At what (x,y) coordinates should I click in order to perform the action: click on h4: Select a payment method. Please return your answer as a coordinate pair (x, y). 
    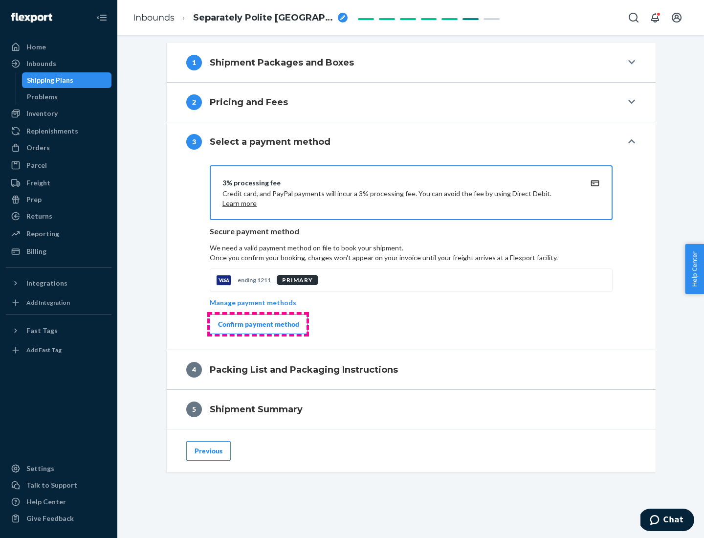
    Looking at the image, I should click on (270, 142).